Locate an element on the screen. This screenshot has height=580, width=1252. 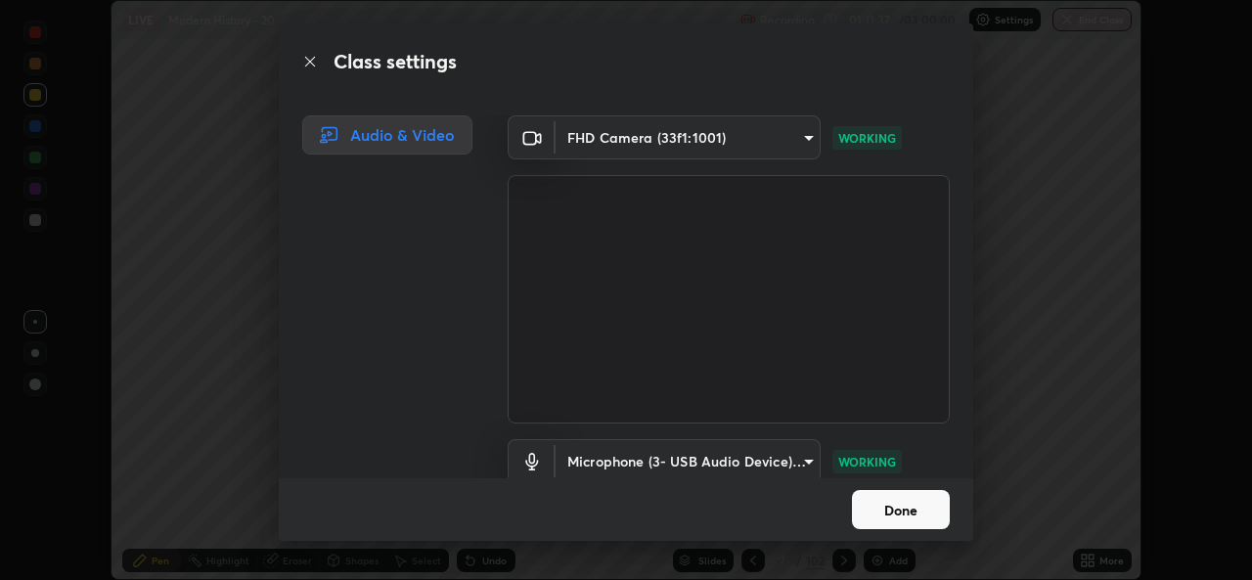
div: Audio & Video is located at coordinates (387, 135).